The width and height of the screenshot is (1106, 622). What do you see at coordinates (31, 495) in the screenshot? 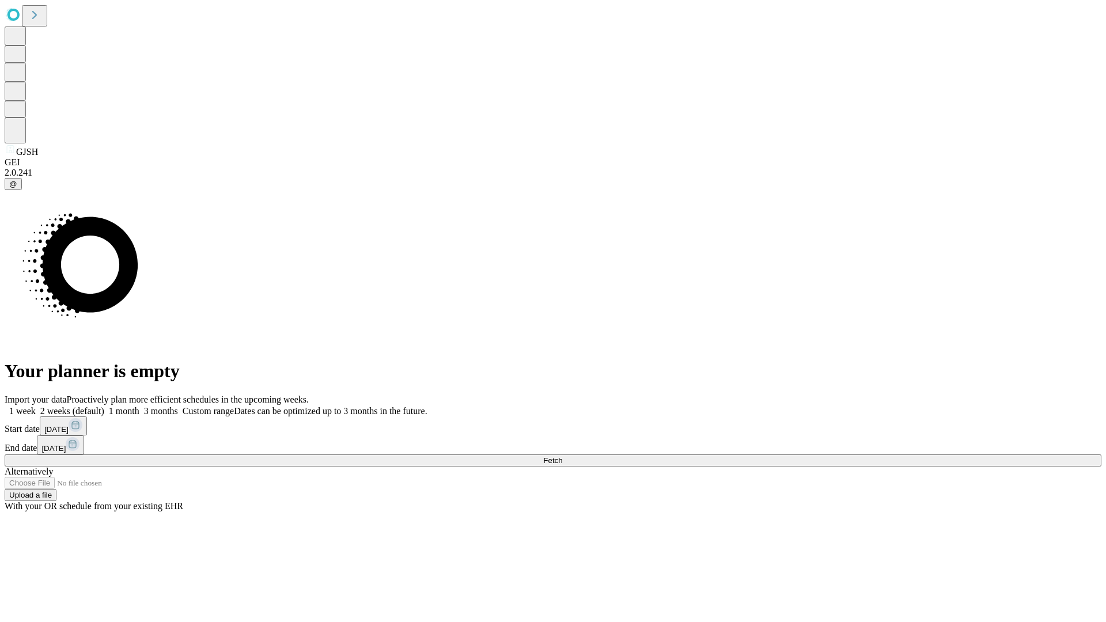
I see `button: Upload a file` at bounding box center [31, 495].